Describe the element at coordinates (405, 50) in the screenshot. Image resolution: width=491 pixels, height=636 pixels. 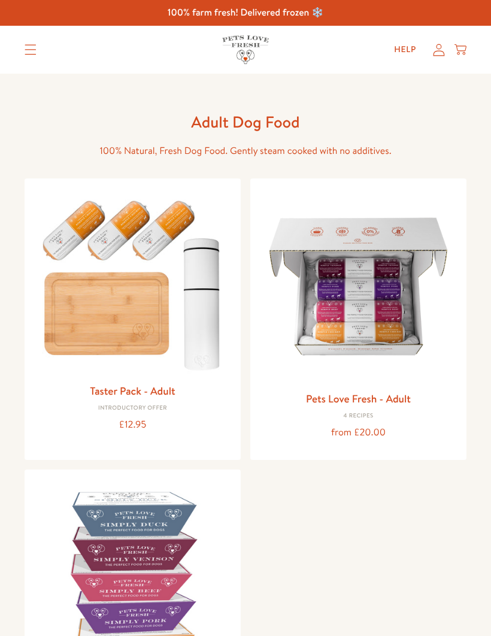
I see `a: Help` at that location.